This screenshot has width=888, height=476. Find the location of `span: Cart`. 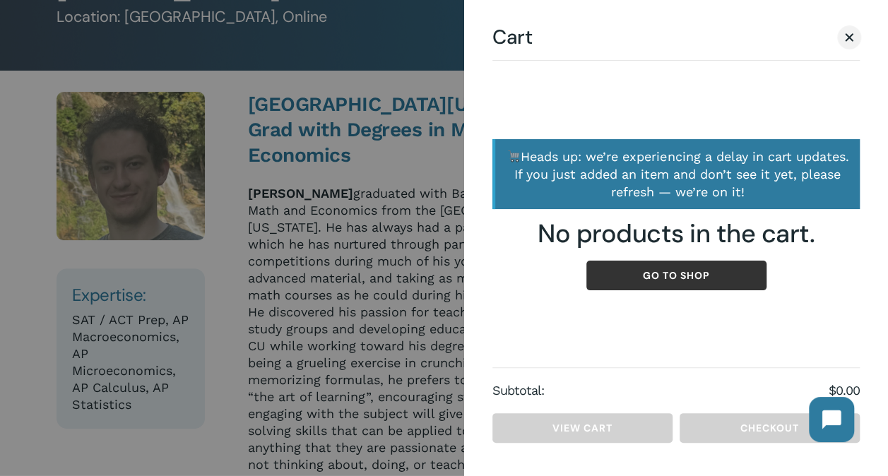

span: Cart is located at coordinates (512, 37).